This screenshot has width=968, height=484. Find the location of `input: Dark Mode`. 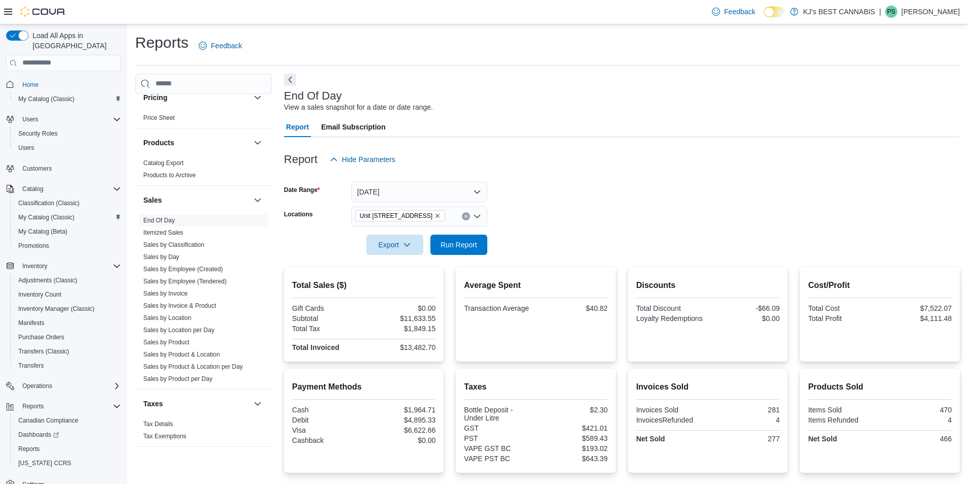

input: Dark Mode is located at coordinates (774, 12).